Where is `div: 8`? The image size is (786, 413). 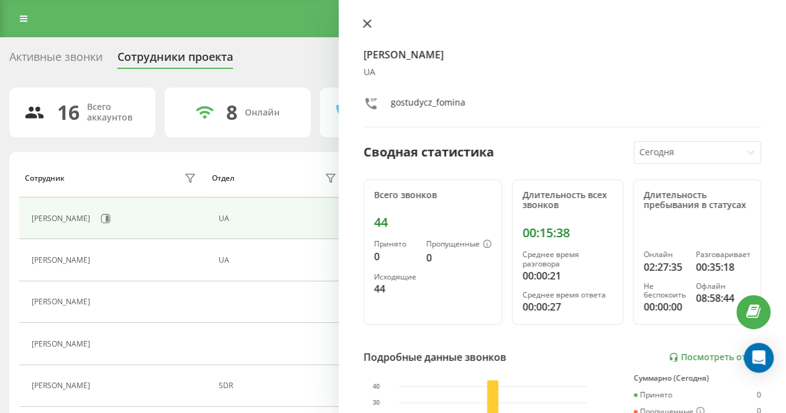
div: 8 is located at coordinates (232, 112).